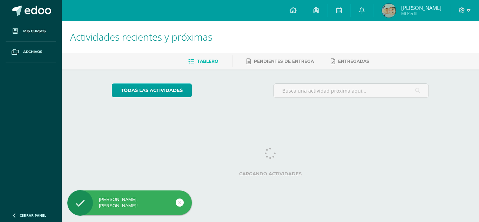  Describe the element at coordinates (33, 215) in the screenshot. I see `span: Cerrar panel` at that location.